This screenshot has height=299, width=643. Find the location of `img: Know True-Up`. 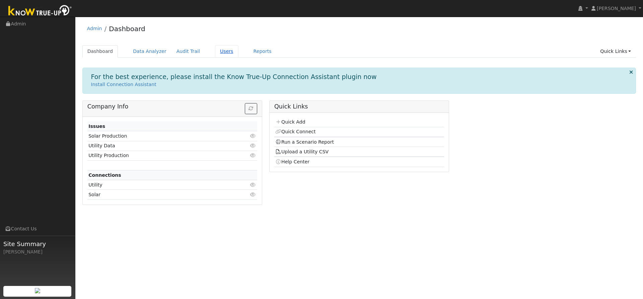

img: Know True-Up is located at coordinates (40, 11).